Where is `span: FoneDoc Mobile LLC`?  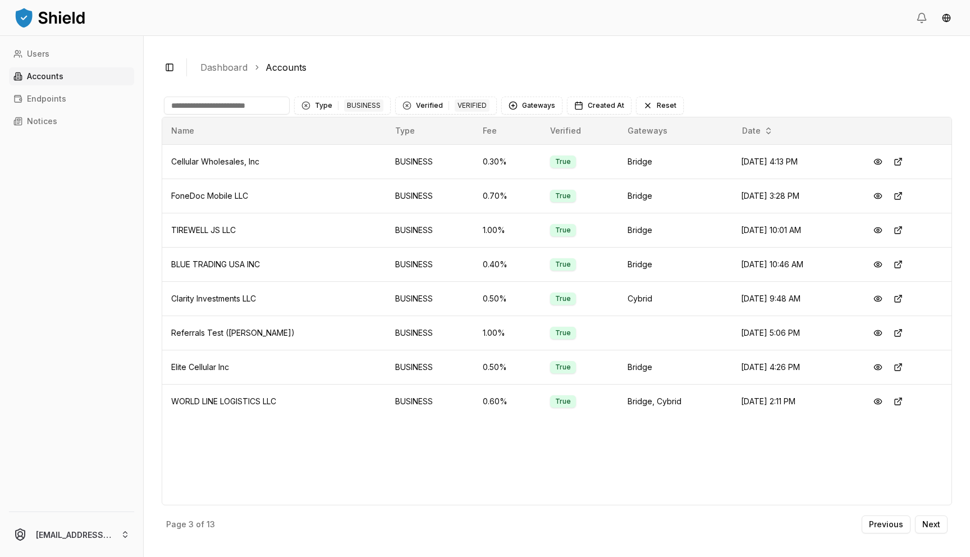 span: FoneDoc Mobile LLC is located at coordinates (209, 195).